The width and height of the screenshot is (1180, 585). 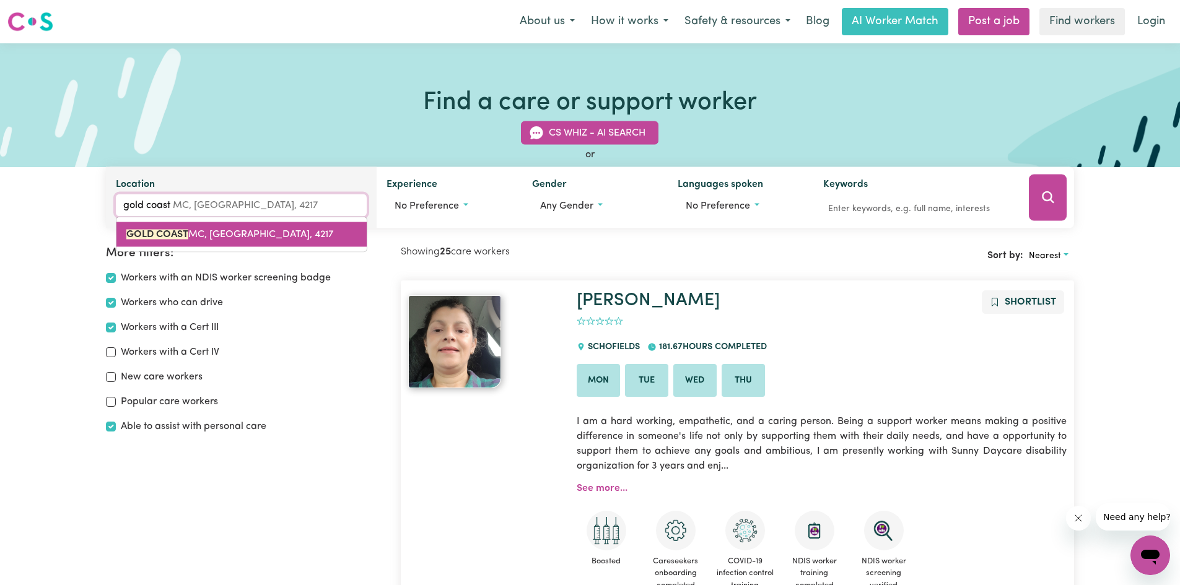 I want to click on b: 25, so click(x=445, y=252).